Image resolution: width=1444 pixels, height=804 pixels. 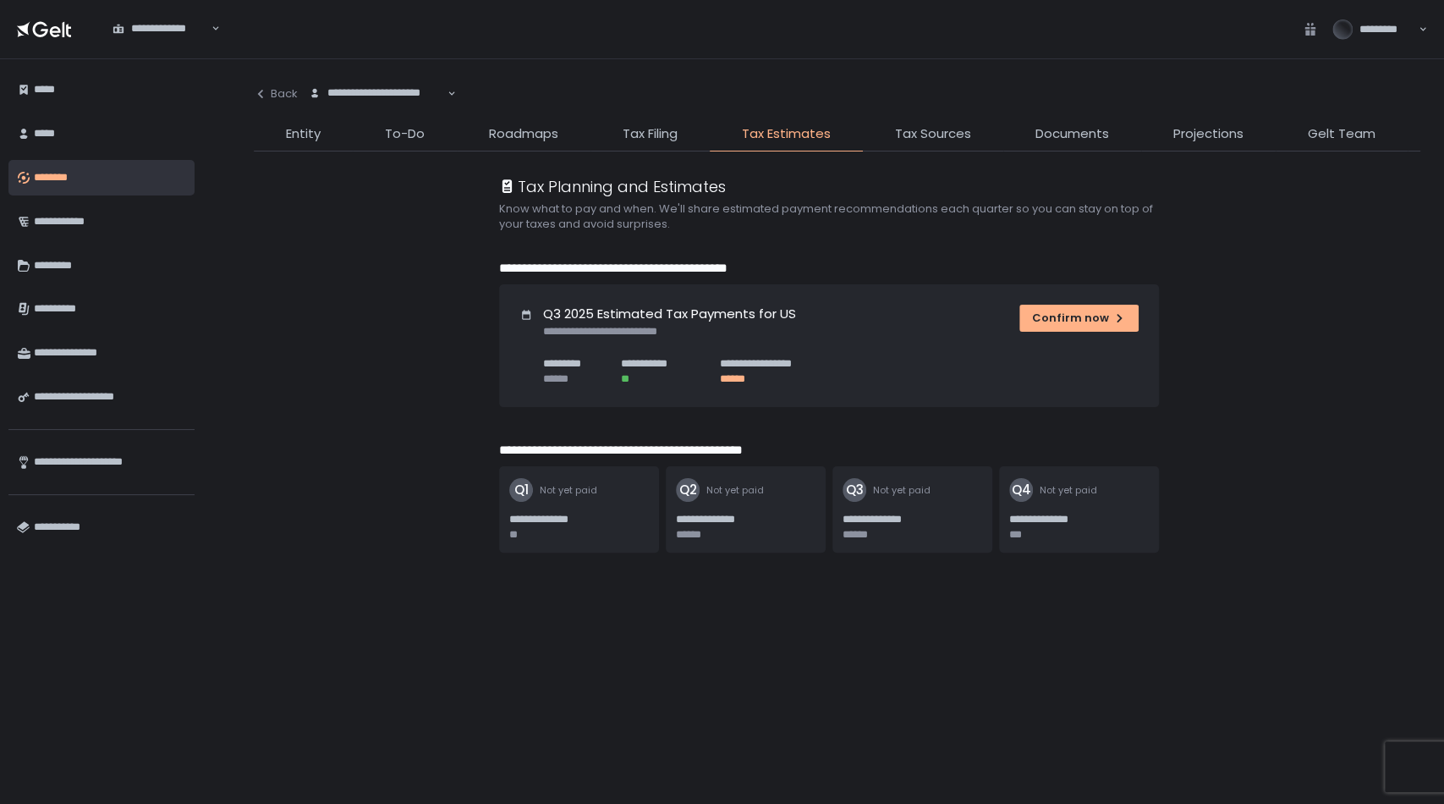 What do you see at coordinates (786, 134) in the screenshot?
I see `span: Tax Estimates` at bounding box center [786, 134].